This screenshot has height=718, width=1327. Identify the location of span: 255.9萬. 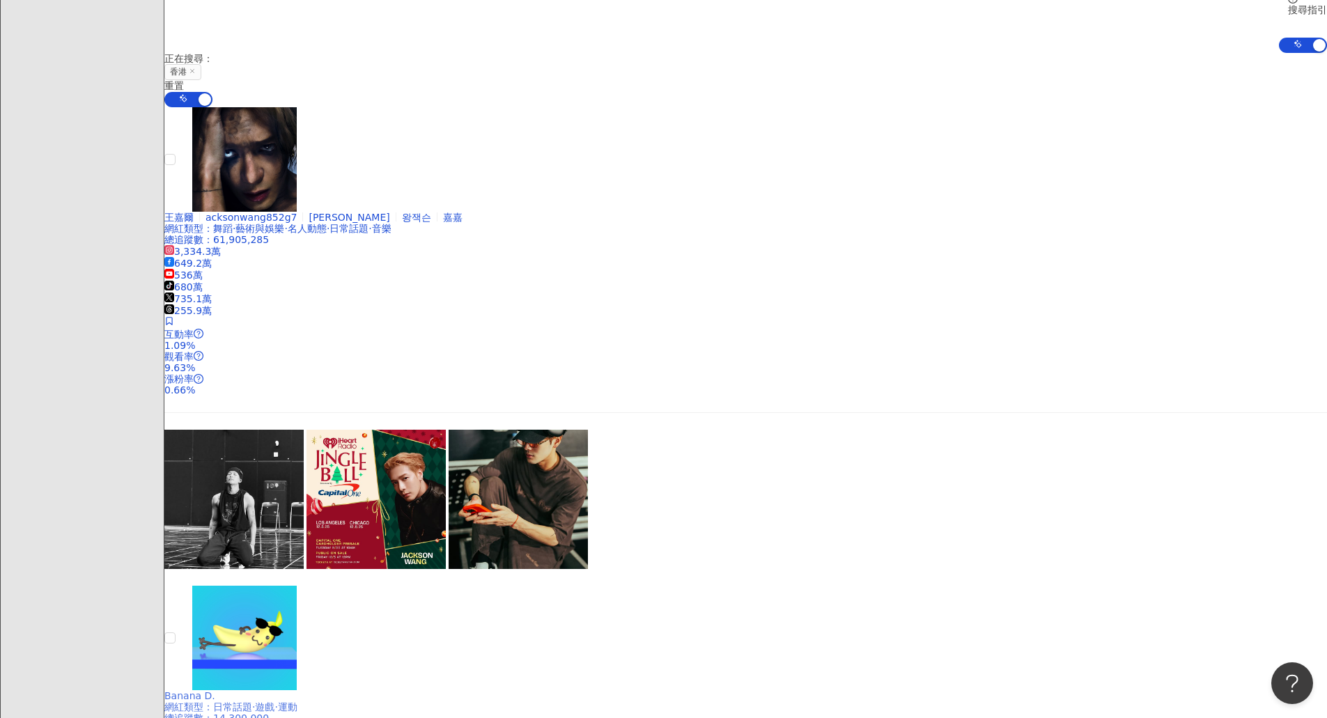
(188, 311).